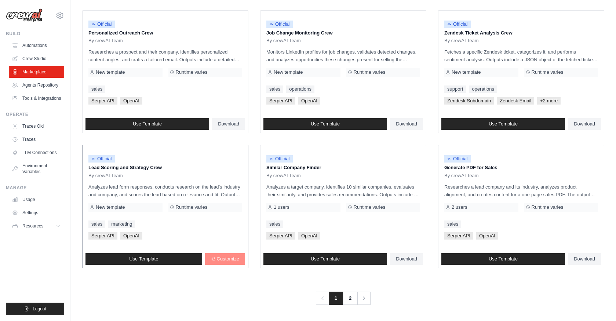 This screenshot has height=321, width=616. Describe the element at coordinates (36, 72) in the screenshot. I see `a: Marketplace` at that location.